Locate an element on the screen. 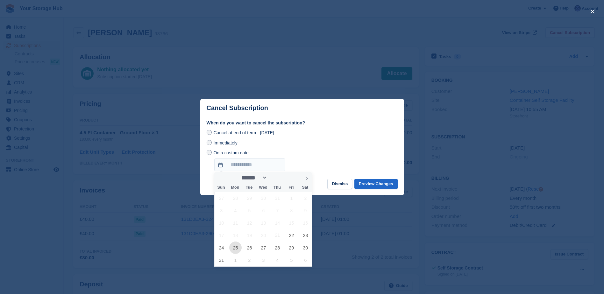  span: August 20, 2025 is located at coordinates (263, 235).